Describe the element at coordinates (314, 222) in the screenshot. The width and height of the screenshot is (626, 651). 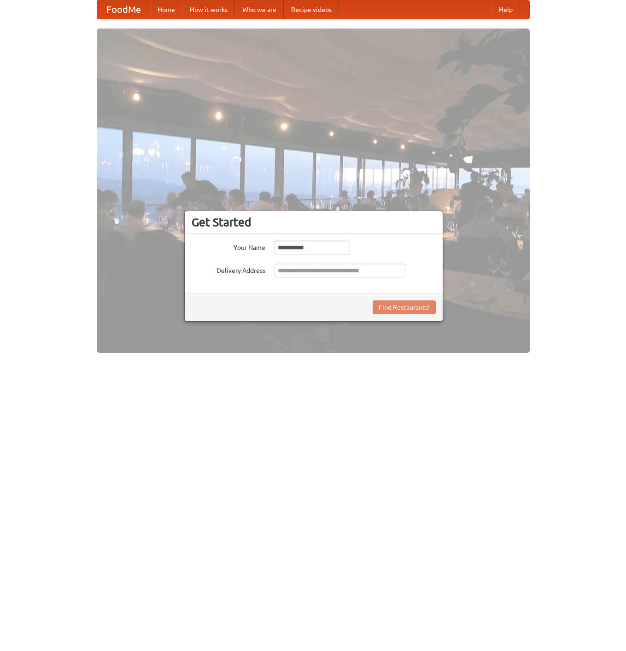
I see `h3: Get Started` at that location.